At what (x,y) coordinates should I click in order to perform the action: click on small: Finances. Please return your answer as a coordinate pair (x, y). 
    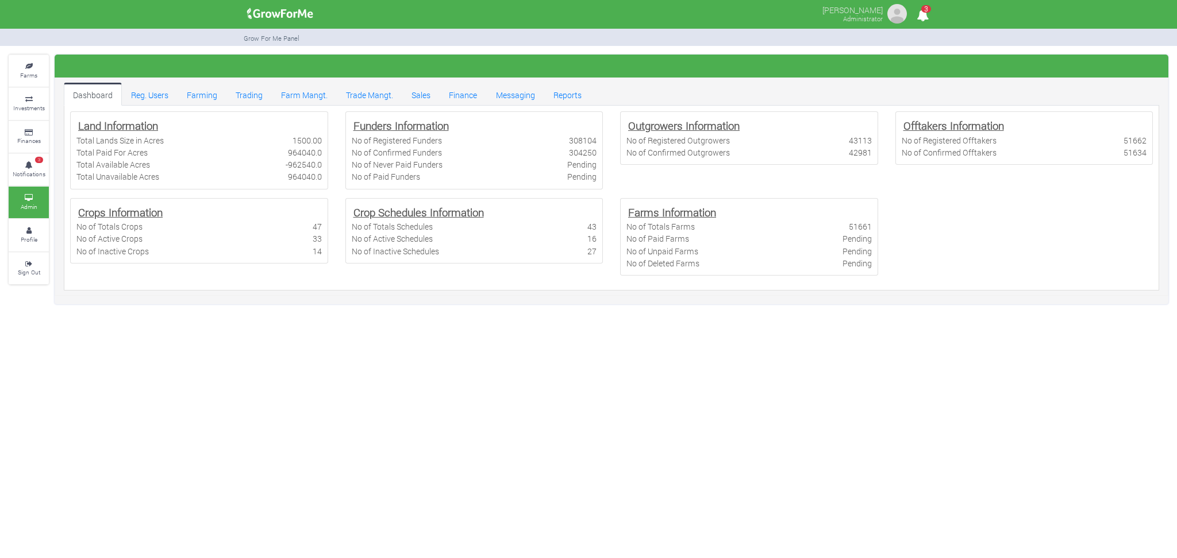
    Looking at the image, I should click on (29, 141).